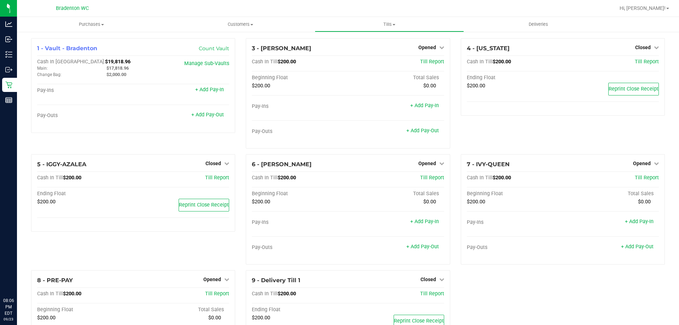 The image size is (679, 325). Describe the element at coordinates (240, 24) in the screenshot. I see `a: Customers` at that location.